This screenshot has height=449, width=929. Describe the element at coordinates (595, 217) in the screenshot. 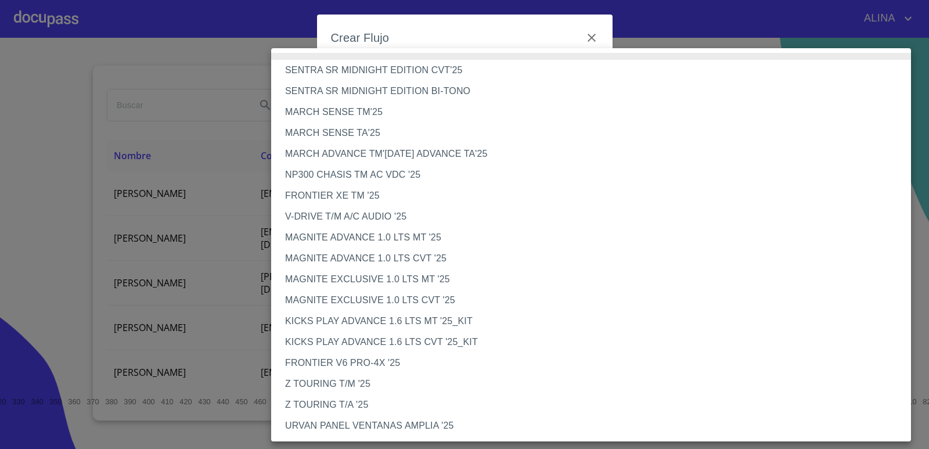

I see `li: V-DRIVE T/M A/C AUDIO '25` at that location.